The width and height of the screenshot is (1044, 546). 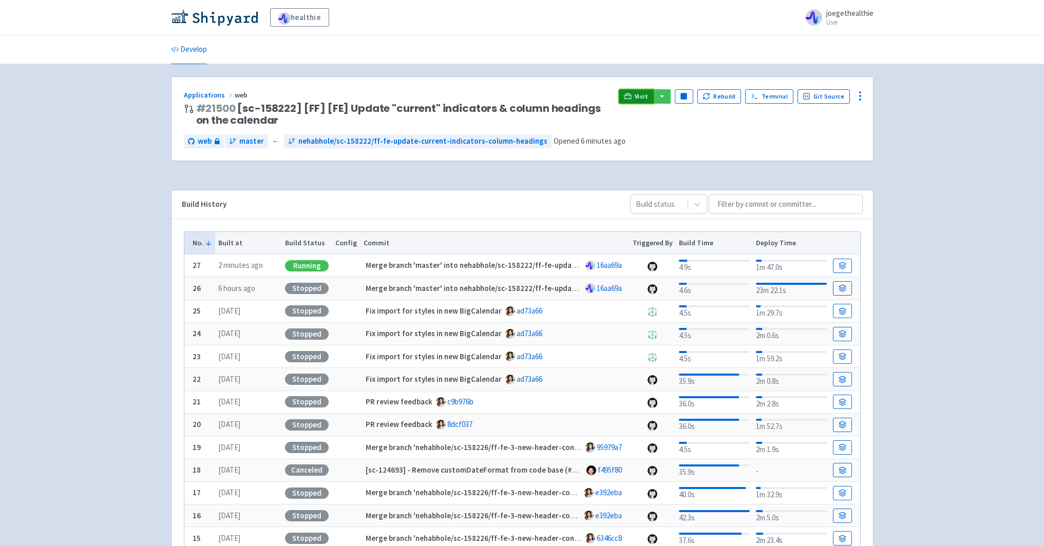 What do you see at coordinates (850, 22) in the screenshot?
I see `small: User` at bounding box center [850, 22].